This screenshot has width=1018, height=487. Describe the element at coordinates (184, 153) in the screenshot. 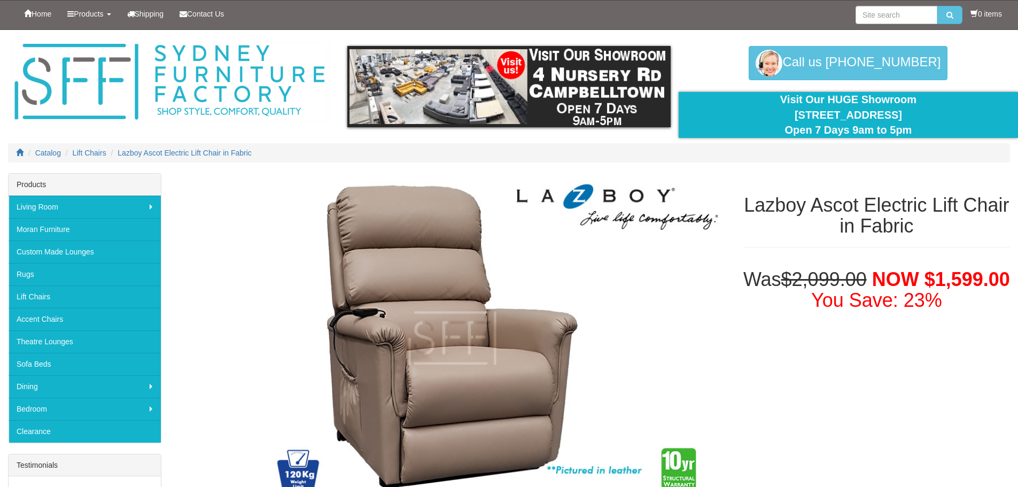

I see `span: Lazboy Ascot Electric Lift Chair in Fabric` at that location.